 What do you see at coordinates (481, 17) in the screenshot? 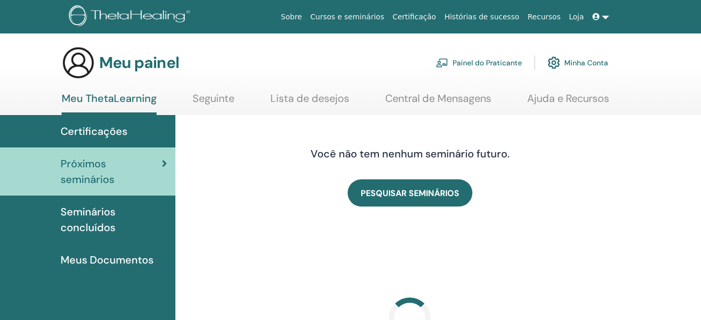
I see `a: Histórias de sucesso` at bounding box center [481, 17].